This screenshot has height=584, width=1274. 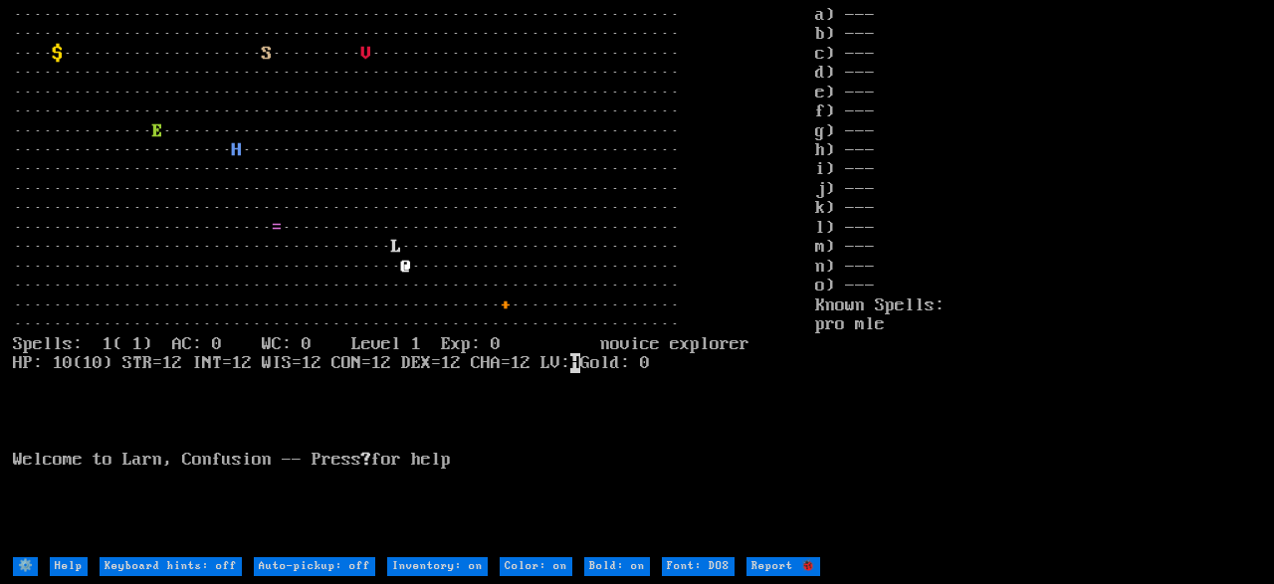 What do you see at coordinates (69, 566) in the screenshot?
I see `input: Help` at bounding box center [69, 566].